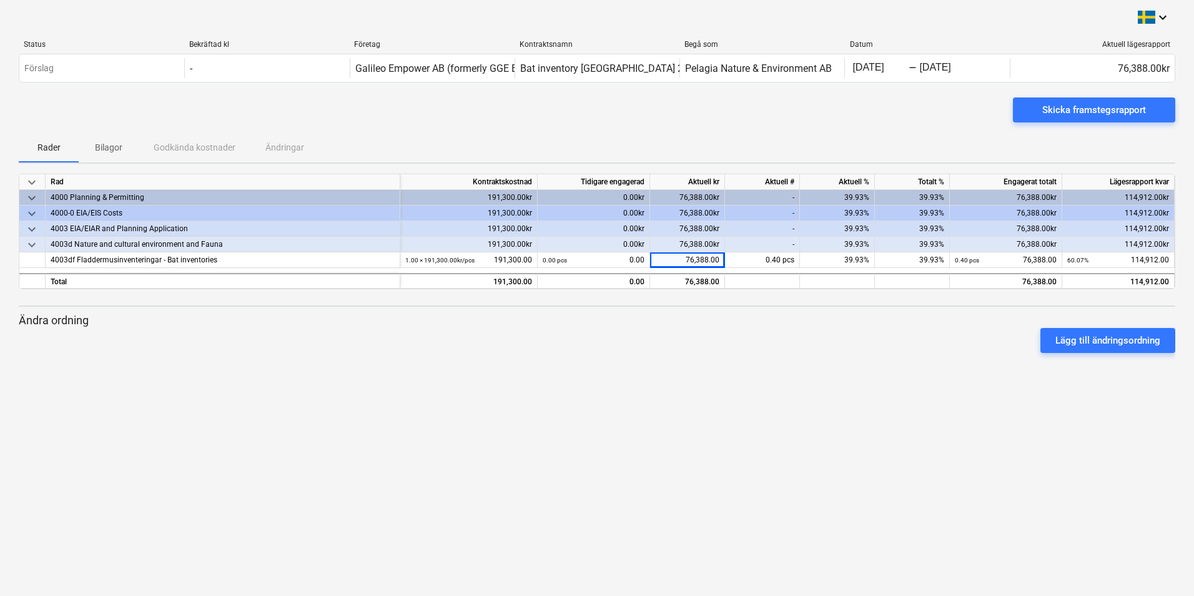 The width and height of the screenshot is (1194, 596). What do you see at coordinates (966, 260) in the screenshot?
I see `small: 0.40 pcs` at bounding box center [966, 260].